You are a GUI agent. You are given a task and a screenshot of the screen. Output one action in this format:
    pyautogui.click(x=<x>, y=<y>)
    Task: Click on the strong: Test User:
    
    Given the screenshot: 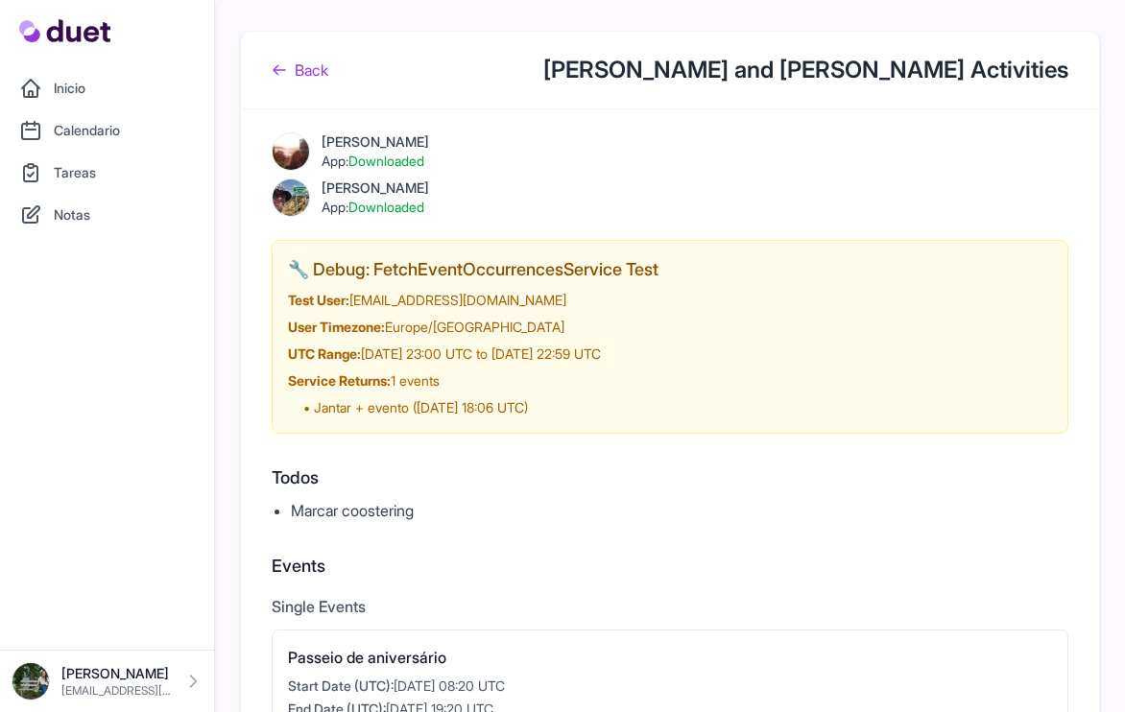 What is the action you would take?
    pyautogui.click(x=319, y=299)
    